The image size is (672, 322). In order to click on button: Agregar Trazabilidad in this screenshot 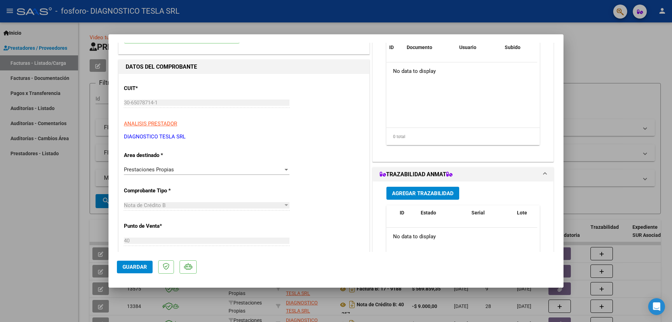, I will do `click(423, 193)`.